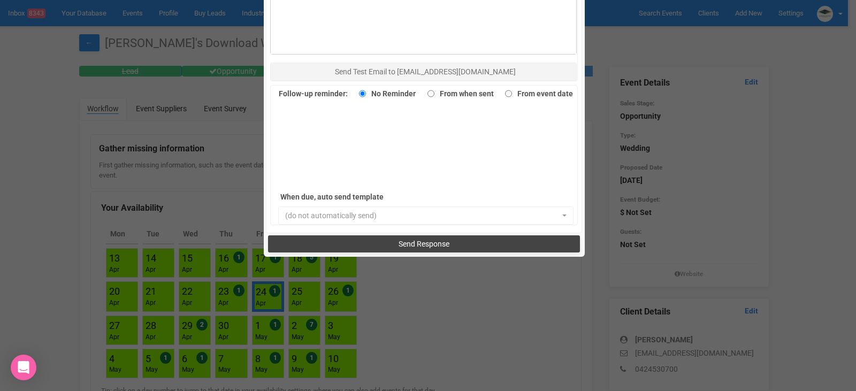  Describe the element at coordinates (424, 244) in the screenshot. I see `span: Send Response` at that location.